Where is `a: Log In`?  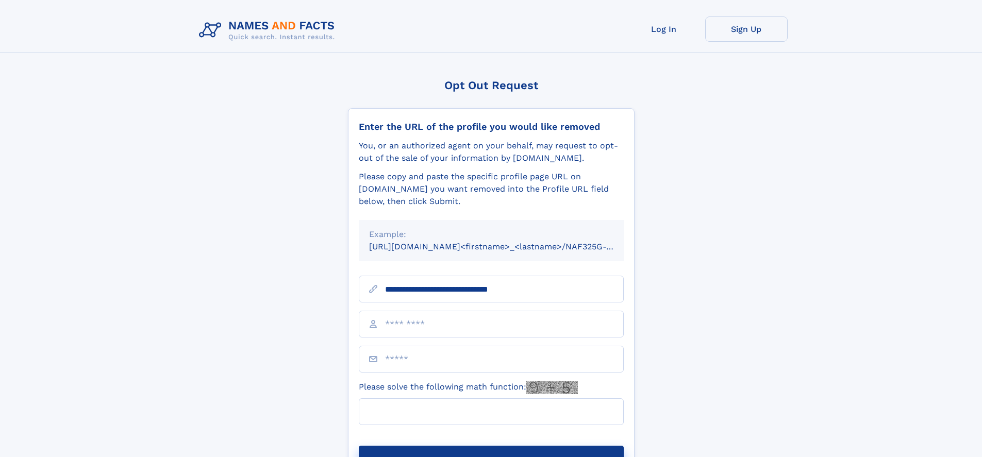
a: Log In is located at coordinates (664, 29).